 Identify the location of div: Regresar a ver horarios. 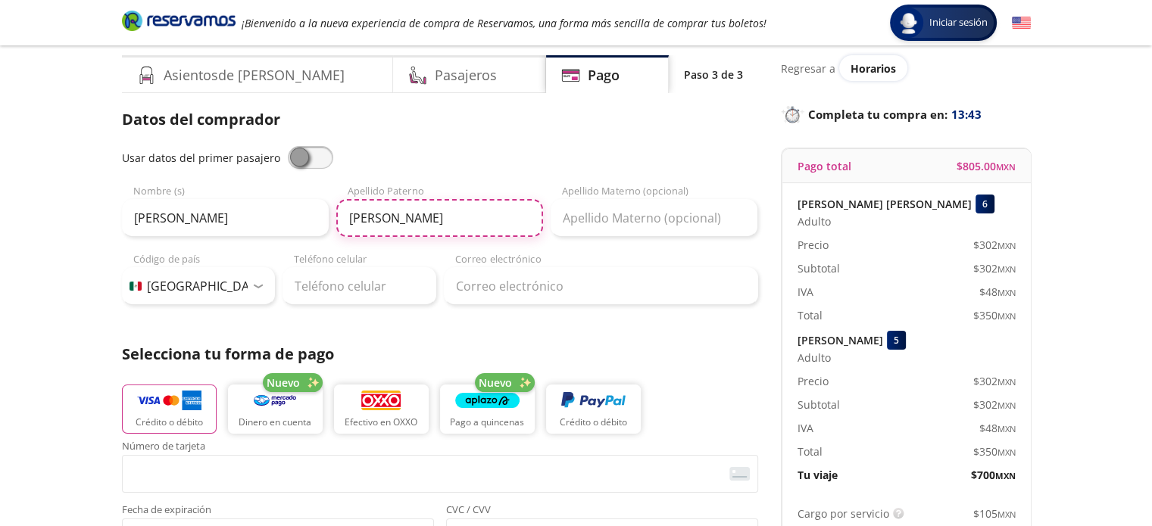
(906, 68).